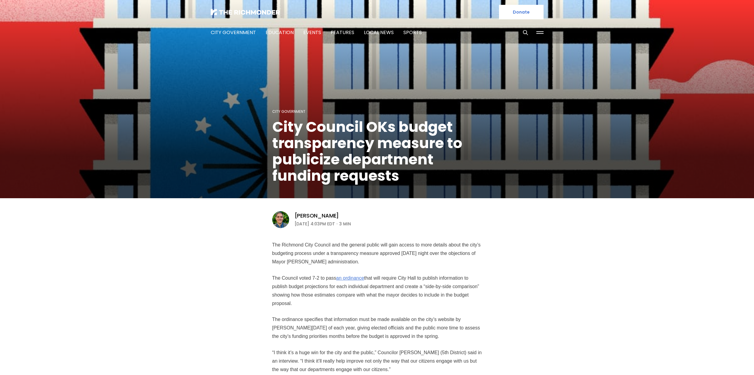 The width and height of the screenshot is (754, 375). What do you see at coordinates (343, 32) in the screenshot?
I see `a: Features` at bounding box center [343, 32].